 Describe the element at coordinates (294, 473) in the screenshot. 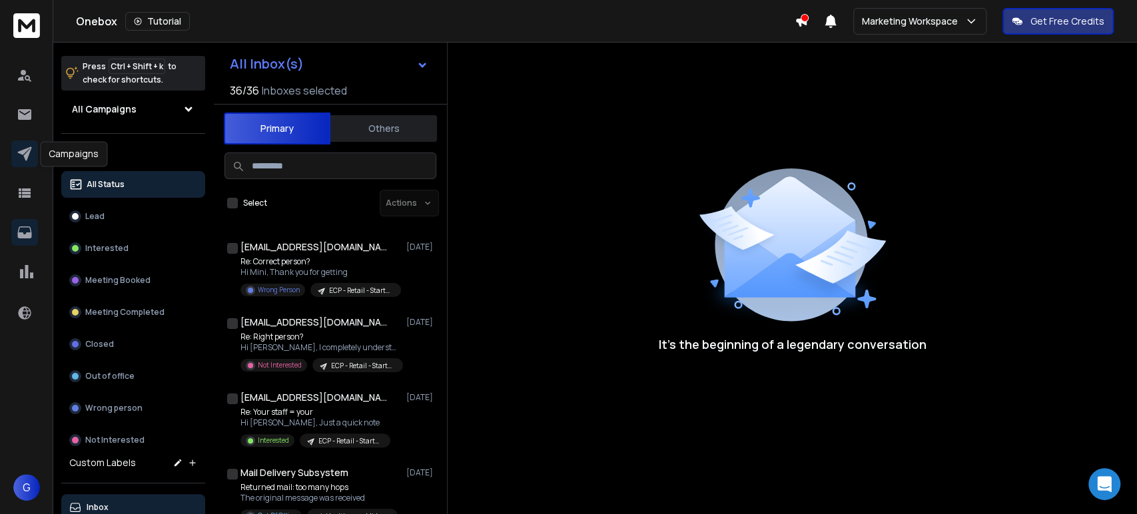

I see `h1: Mail Delivery Subsystem` at that location.